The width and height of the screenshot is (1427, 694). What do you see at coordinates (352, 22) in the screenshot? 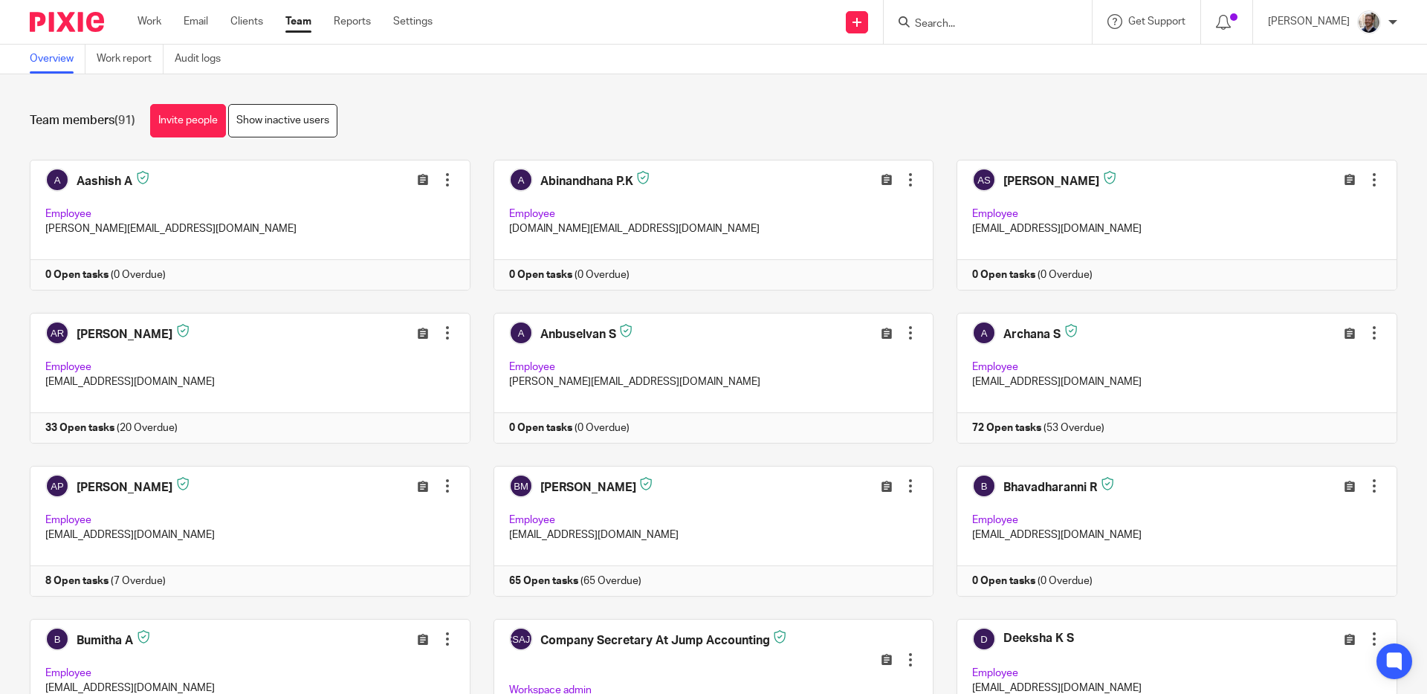
I see `a: Reports` at bounding box center [352, 22].